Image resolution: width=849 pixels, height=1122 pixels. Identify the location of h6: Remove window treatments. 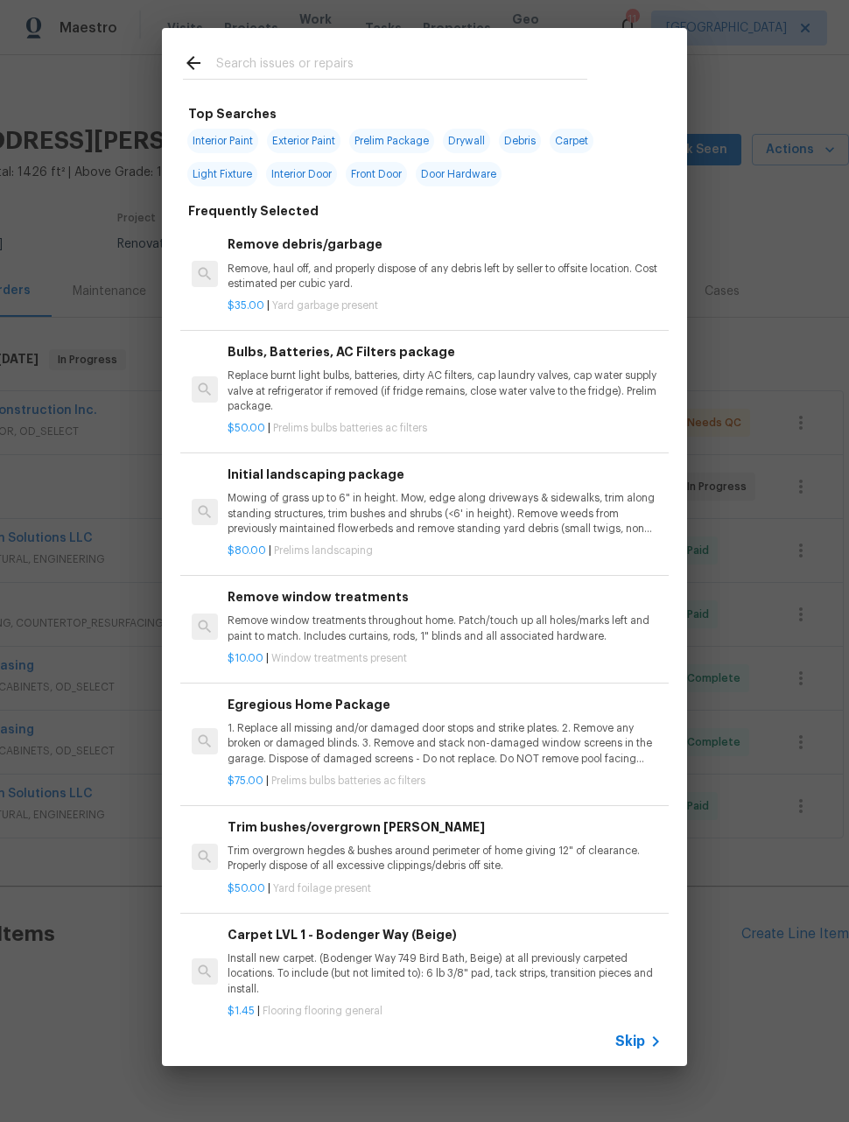
(444, 597).